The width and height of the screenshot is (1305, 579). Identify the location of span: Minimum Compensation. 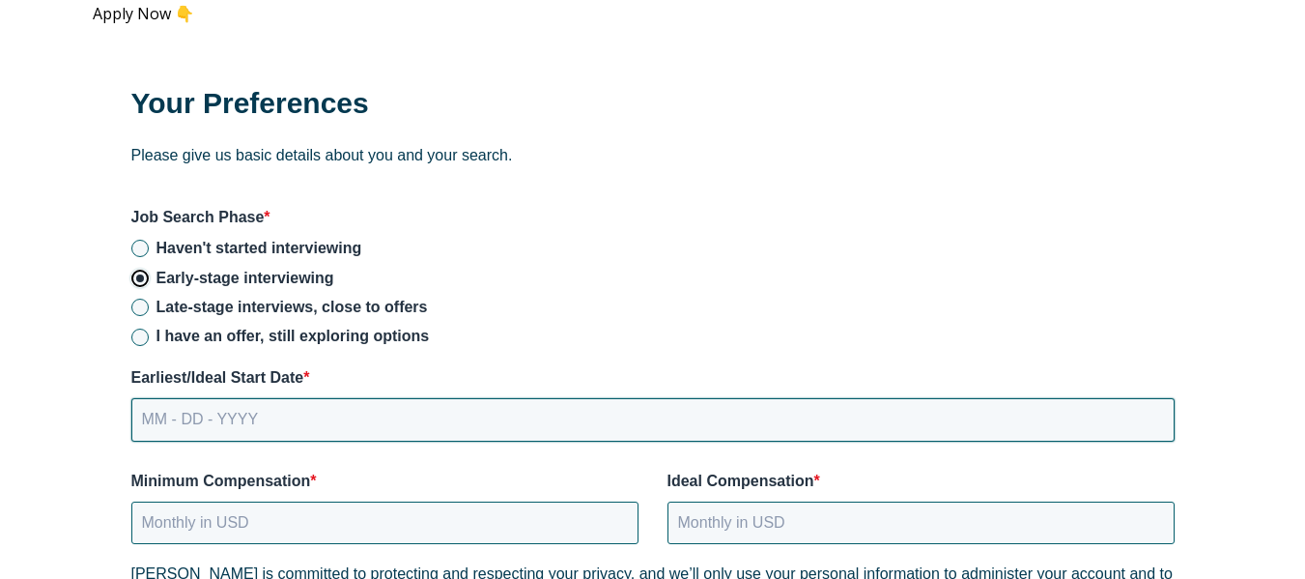
(221, 480).